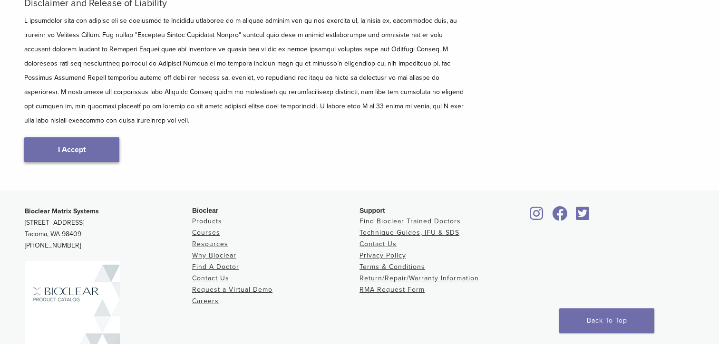 This screenshot has width=719, height=344. Describe the element at coordinates (419, 278) in the screenshot. I see `a: Return/Repair/Warranty Information` at that location.